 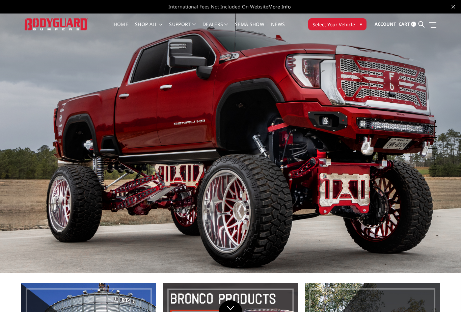 I want to click on button: 3 of 5, so click(x=434, y=143).